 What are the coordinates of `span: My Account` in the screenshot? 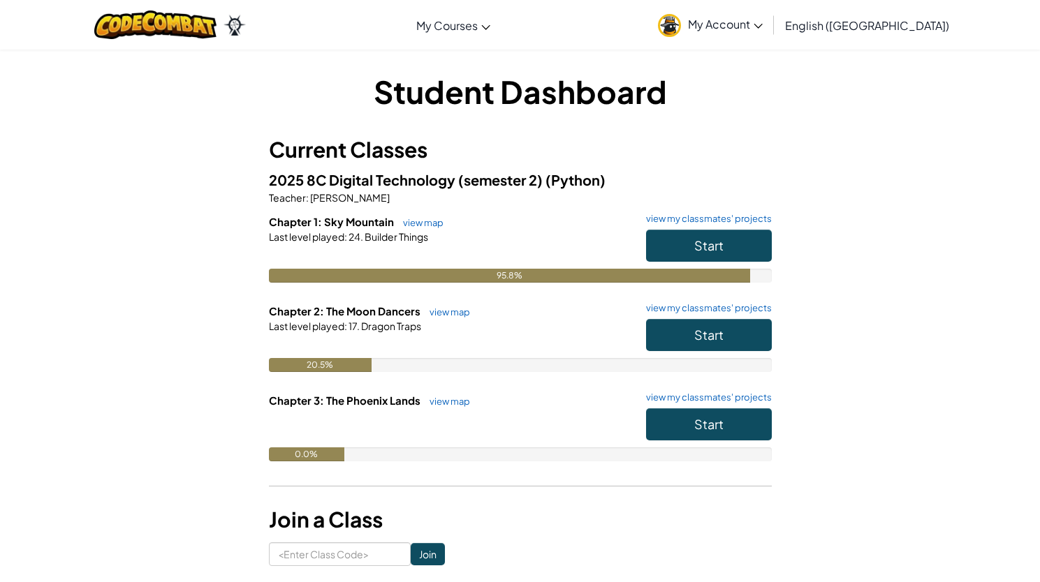 It's located at (725, 24).